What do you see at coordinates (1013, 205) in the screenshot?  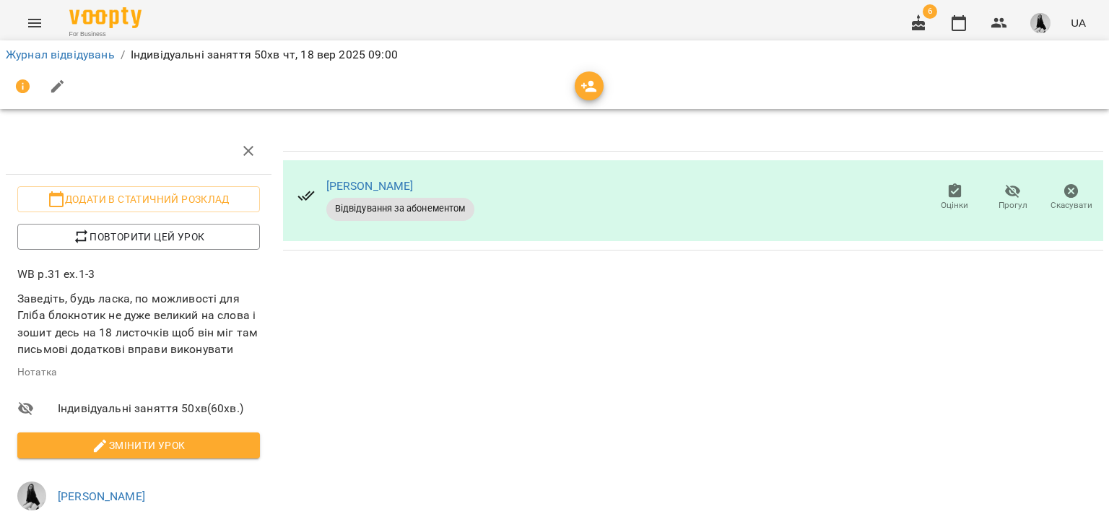 I see `span: Прогул` at bounding box center [1013, 205].